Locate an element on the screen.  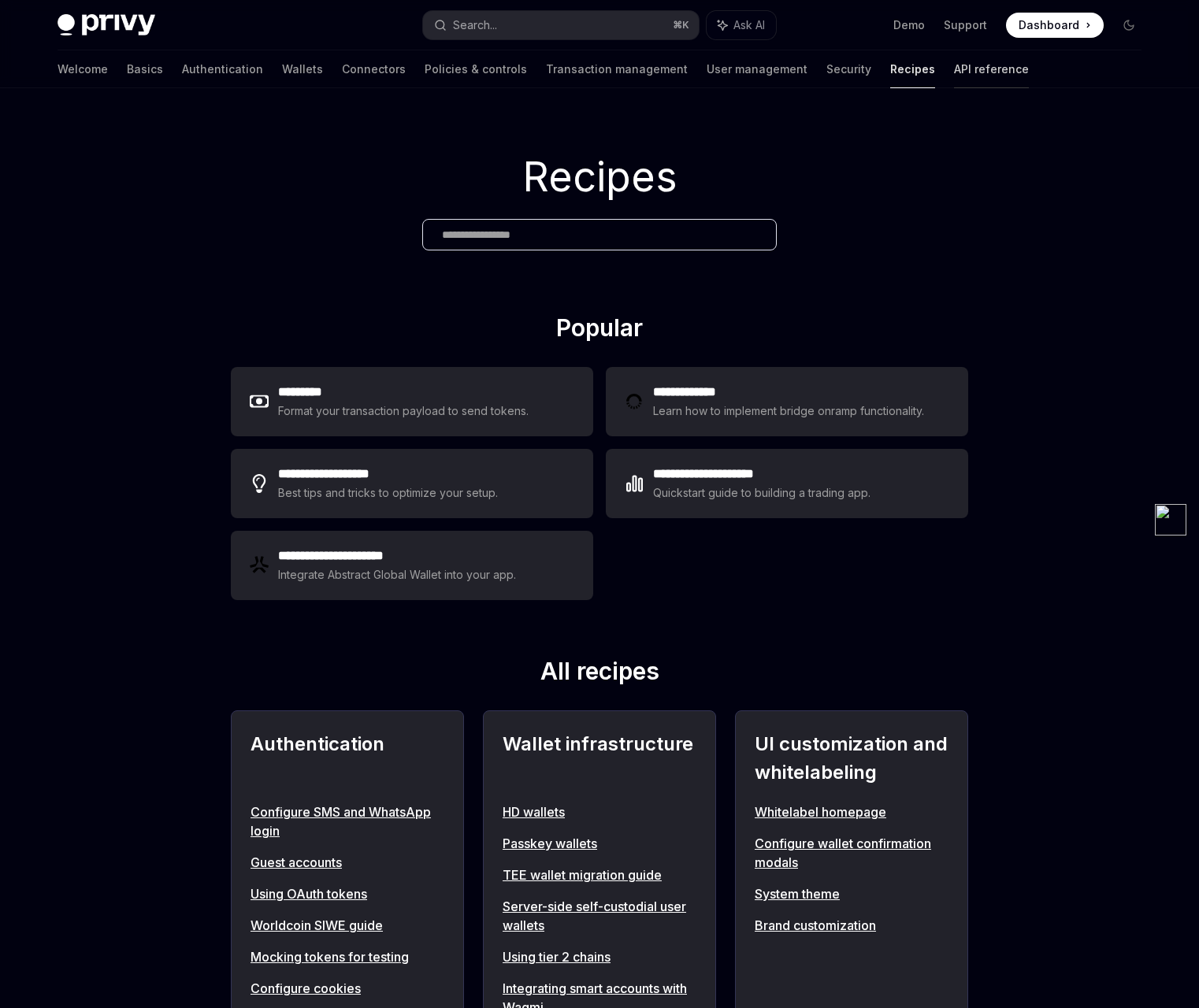
img: dark logo is located at coordinates (106, 25).